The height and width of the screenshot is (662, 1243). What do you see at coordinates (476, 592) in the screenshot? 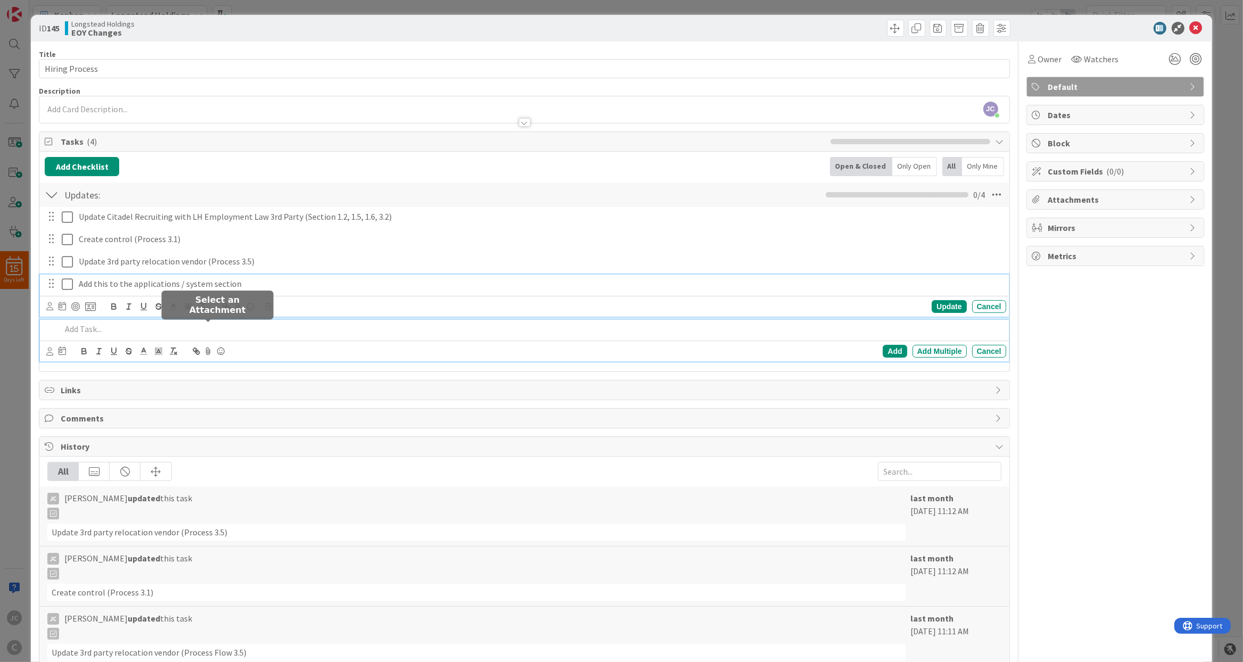
I see `div: Create control (Process 3.1)` at bounding box center [476, 592].